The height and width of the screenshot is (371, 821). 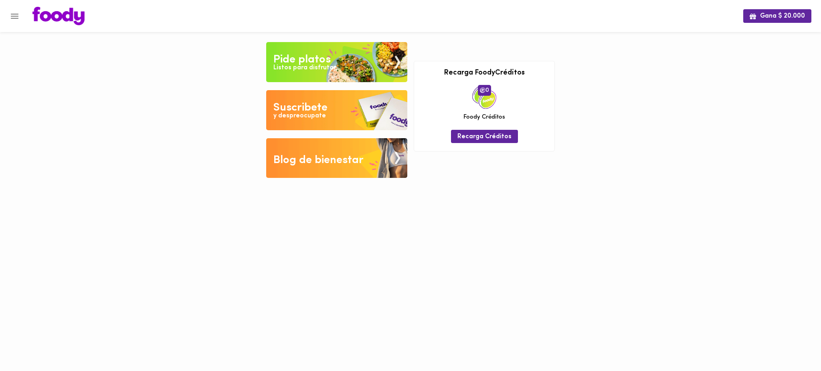 What do you see at coordinates (300, 108) in the screenshot?
I see `div: Suscribete` at bounding box center [300, 108].